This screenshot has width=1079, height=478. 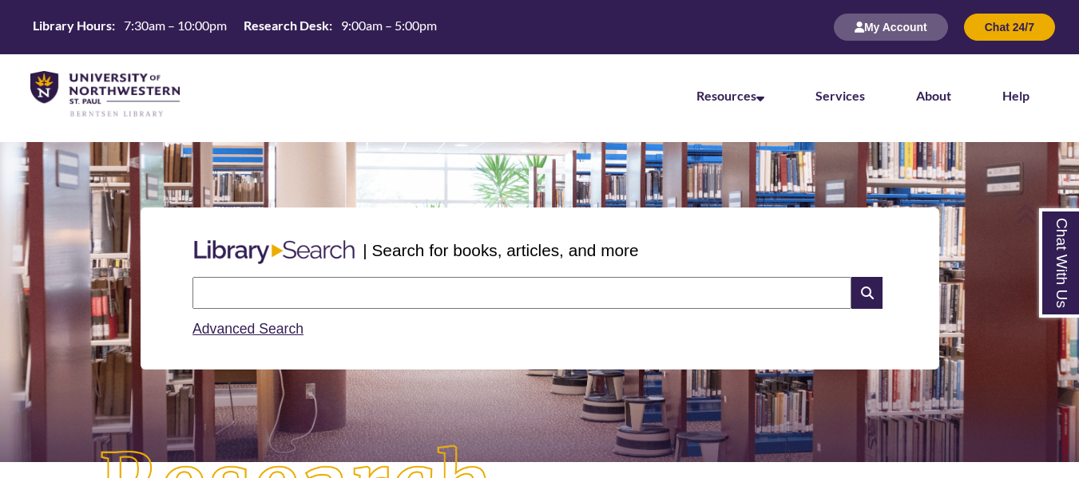 I want to click on button: Chat 24/7, so click(x=1009, y=27).